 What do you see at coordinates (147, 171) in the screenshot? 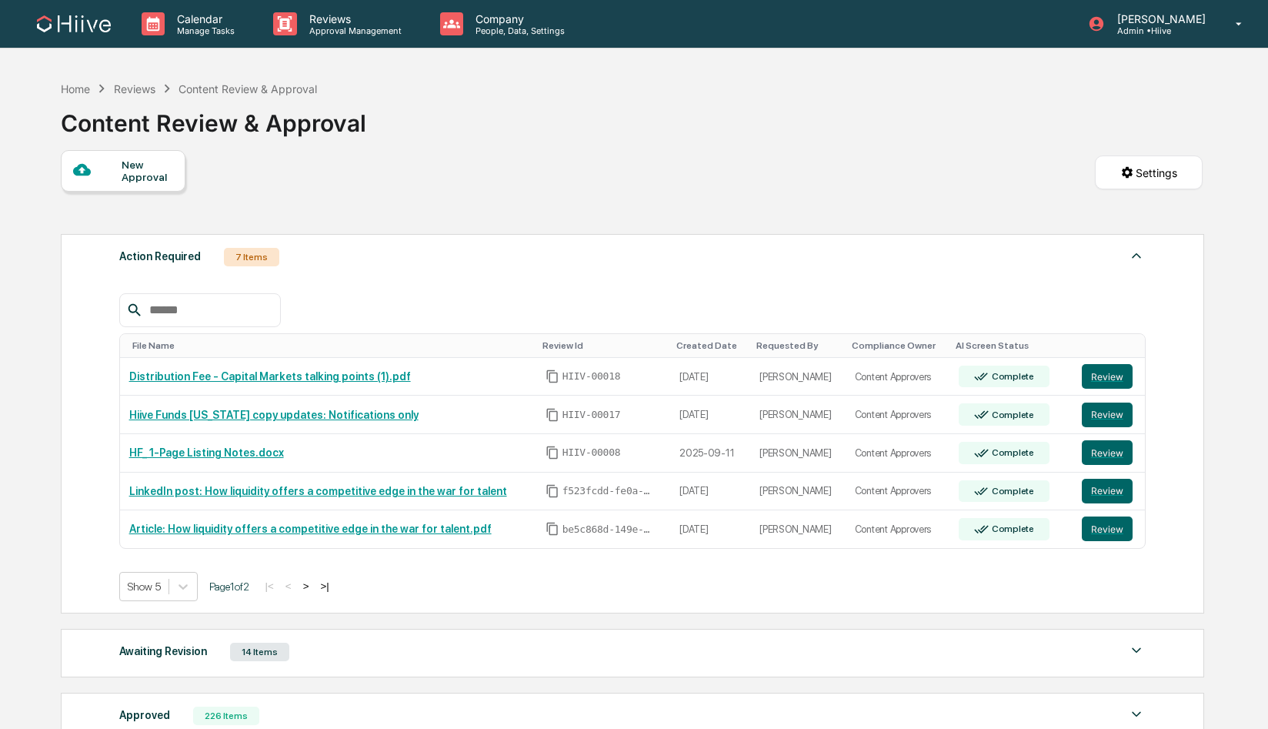
I see `div: New Approval` at bounding box center [147, 171].